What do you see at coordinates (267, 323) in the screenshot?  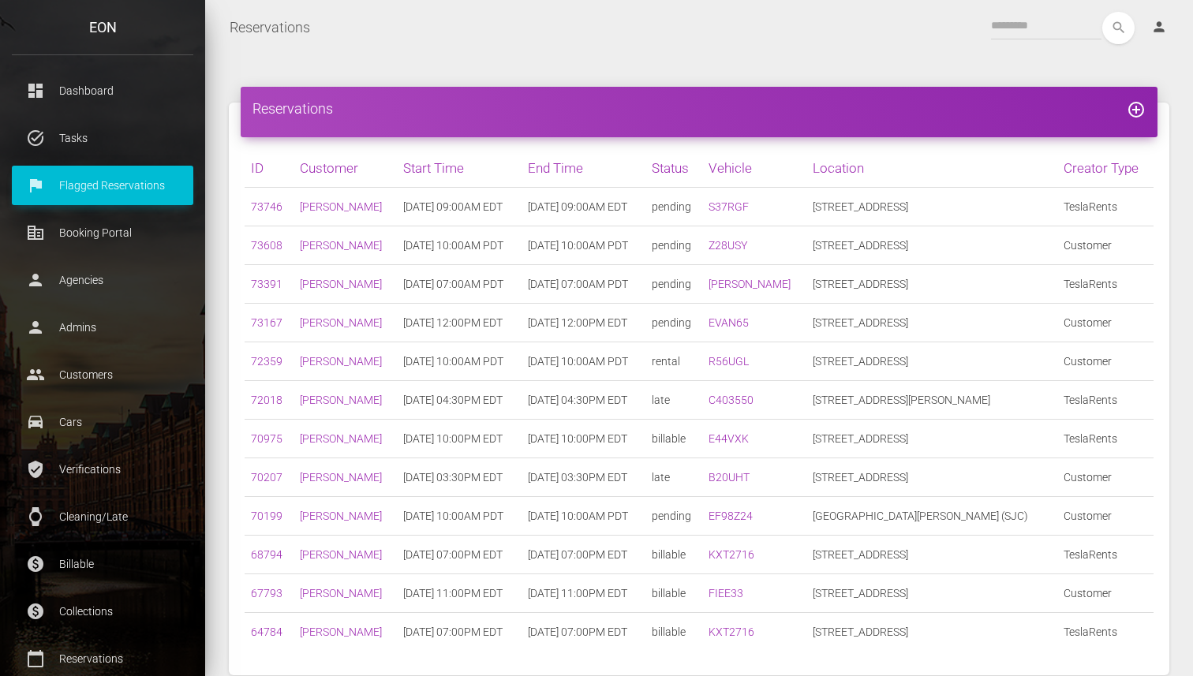 I see `a: 73167` at bounding box center [267, 323].